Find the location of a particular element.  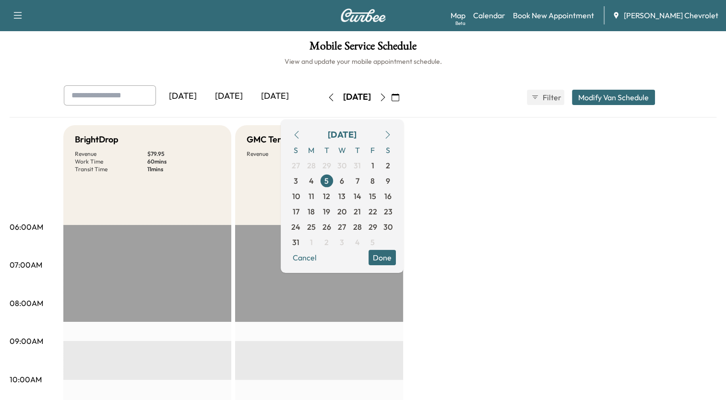

img: Curbee Logo is located at coordinates (363, 15).